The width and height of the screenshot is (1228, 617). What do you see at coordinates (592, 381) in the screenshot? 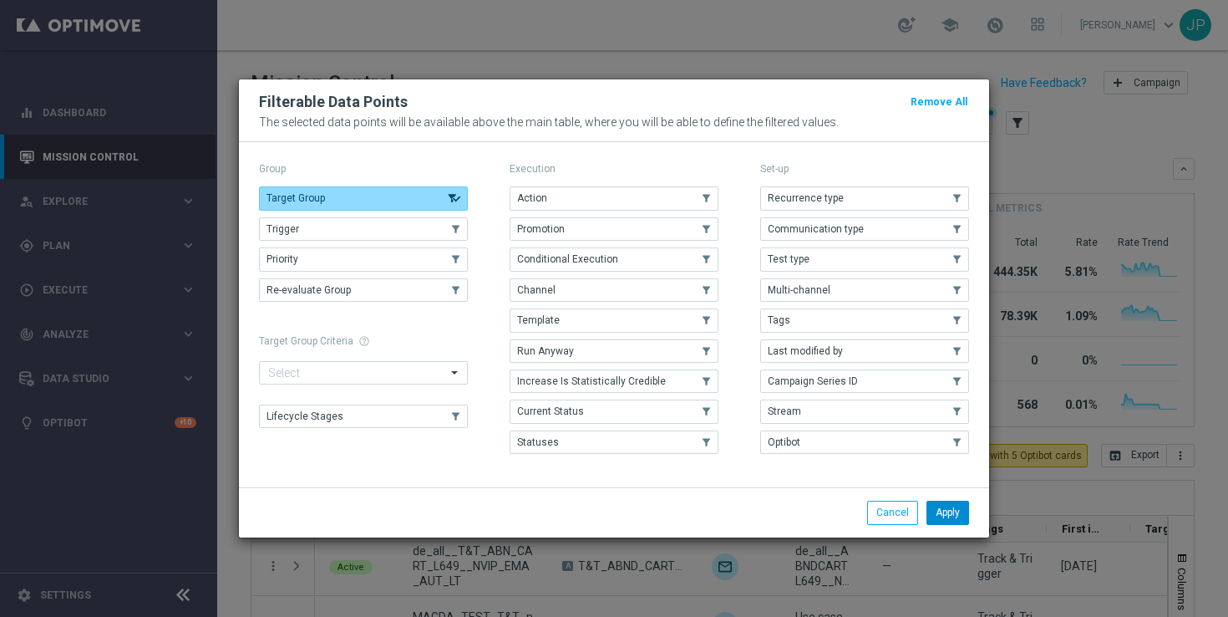
I see `span: Increase Is Statistically Credible` at bounding box center [592, 381].